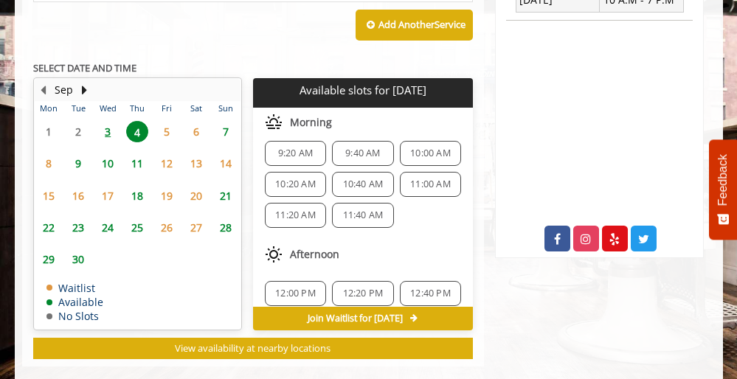 This screenshot has height=379, width=737. What do you see at coordinates (295, 293) in the screenshot?
I see `span: 12:00 PM` at bounding box center [295, 293].